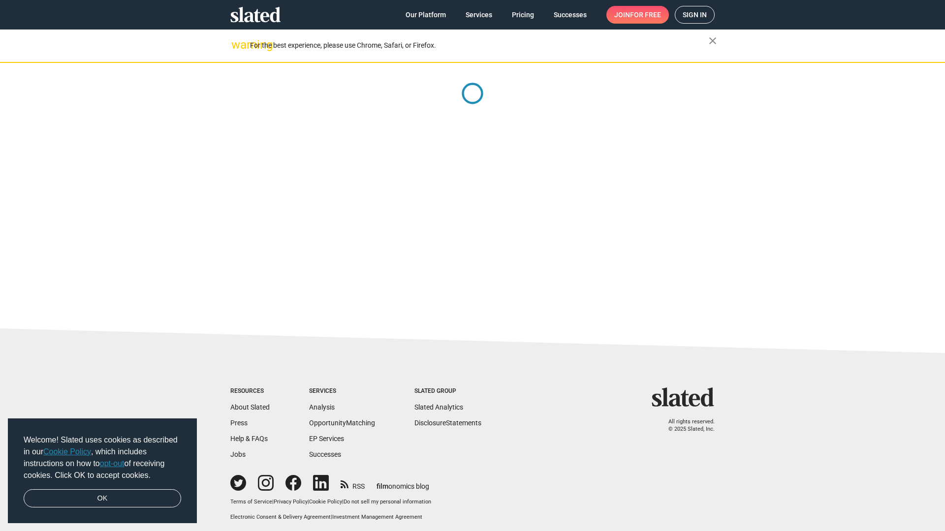  Describe the element at coordinates (637, 15) in the screenshot. I see `a: Joinfor free` at that location.